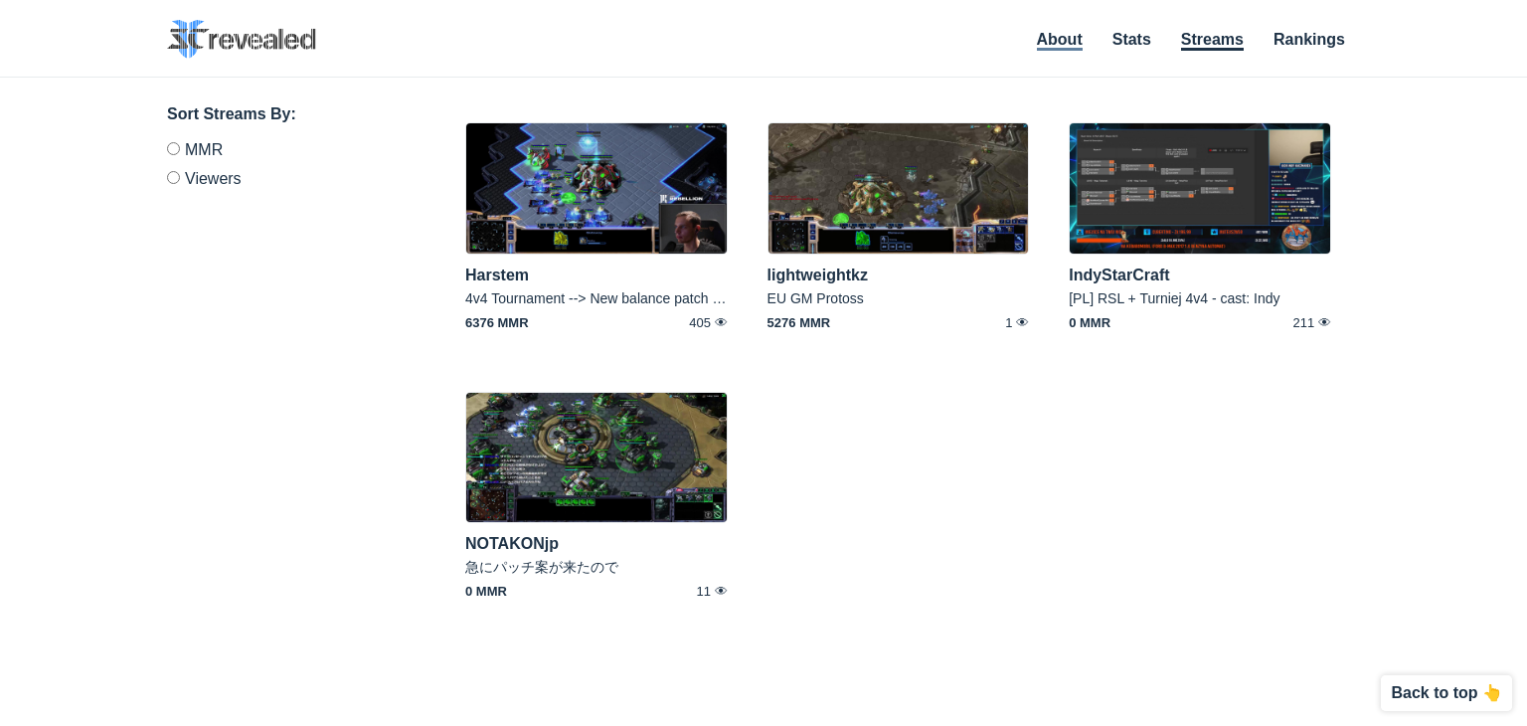  Describe the element at coordinates (242, 39) in the screenshot. I see `img: SC2 Revealed` at that location.